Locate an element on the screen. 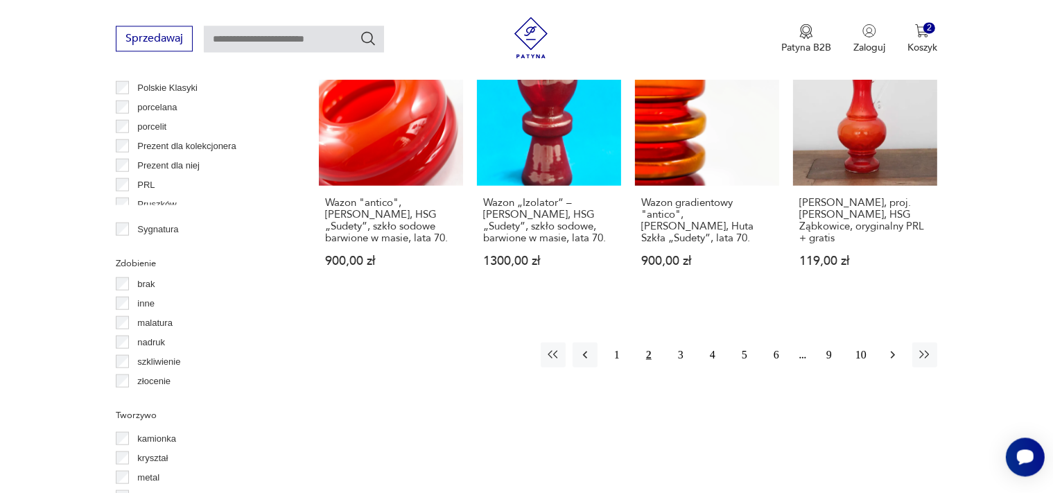  p: 1300,00 zł is located at coordinates (549, 260).